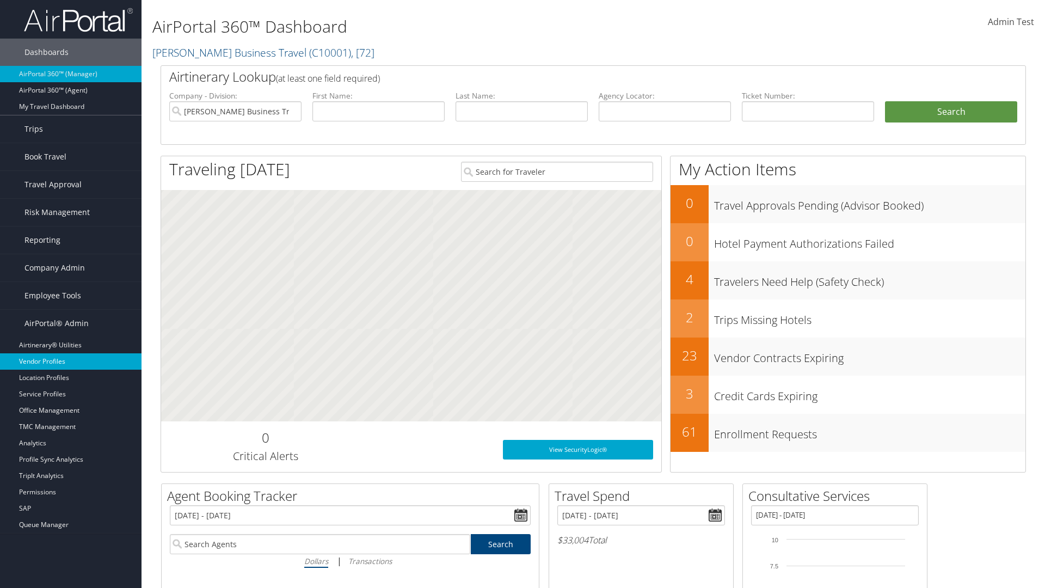 The height and width of the screenshot is (588, 1045). I want to click on h2: 61, so click(689, 432).